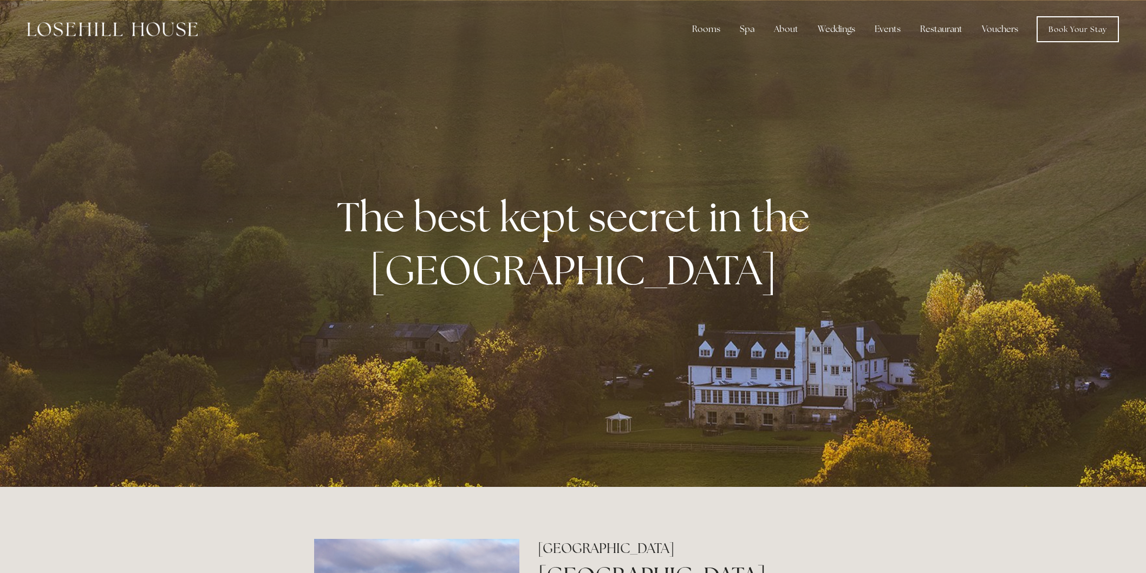 Image resolution: width=1146 pixels, height=573 pixels. I want to click on div: About, so click(786, 29).